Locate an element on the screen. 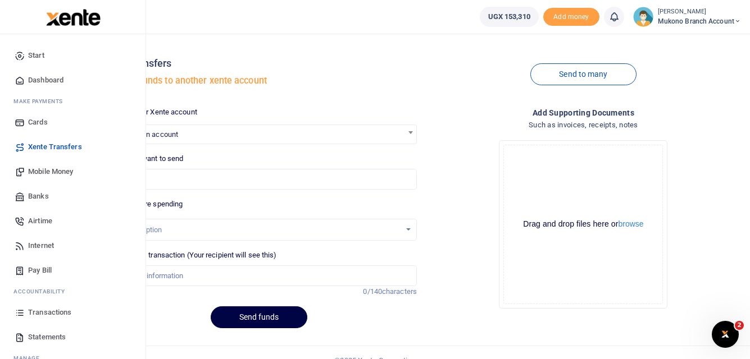  a: Airtime is located at coordinates (72, 221).